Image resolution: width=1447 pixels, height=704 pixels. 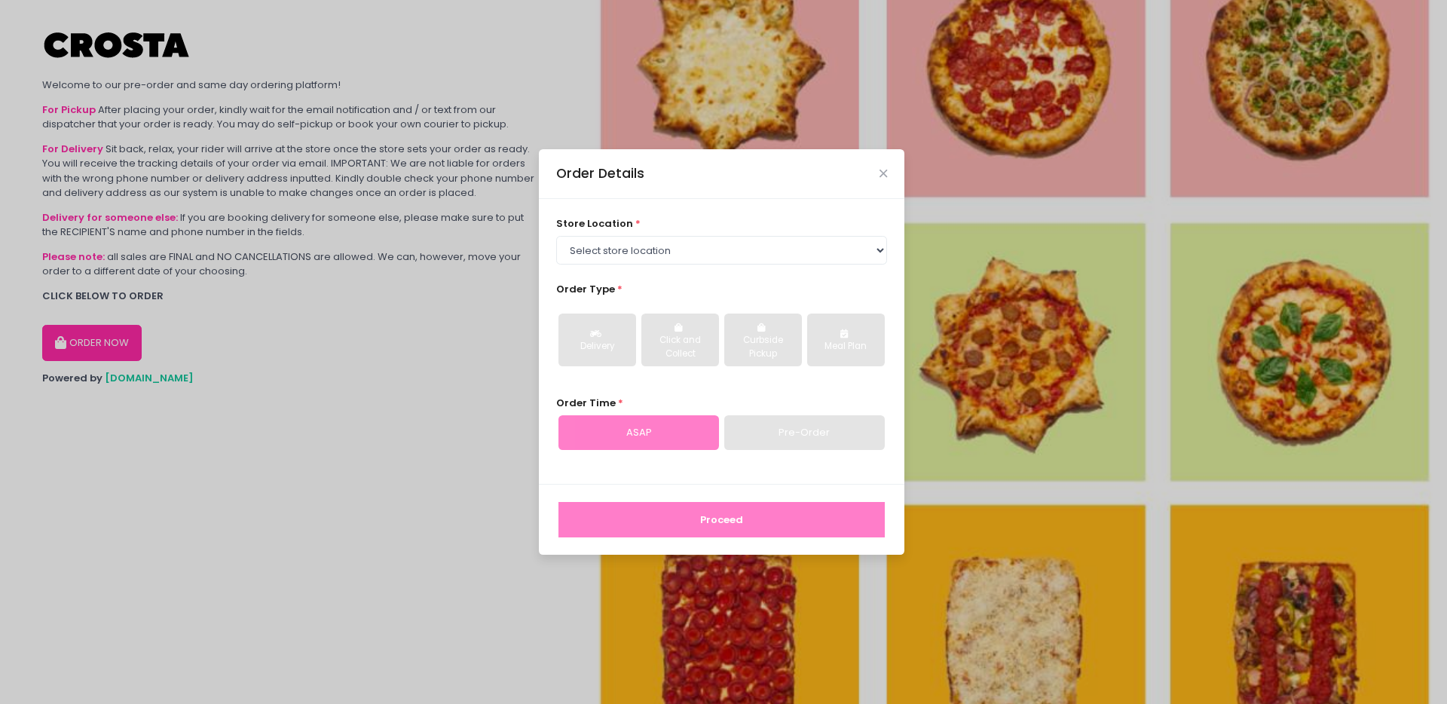 What do you see at coordinates (680, 347) in the screenshot?
I see `div: Click and Collect` at bounding box center [680, 347].